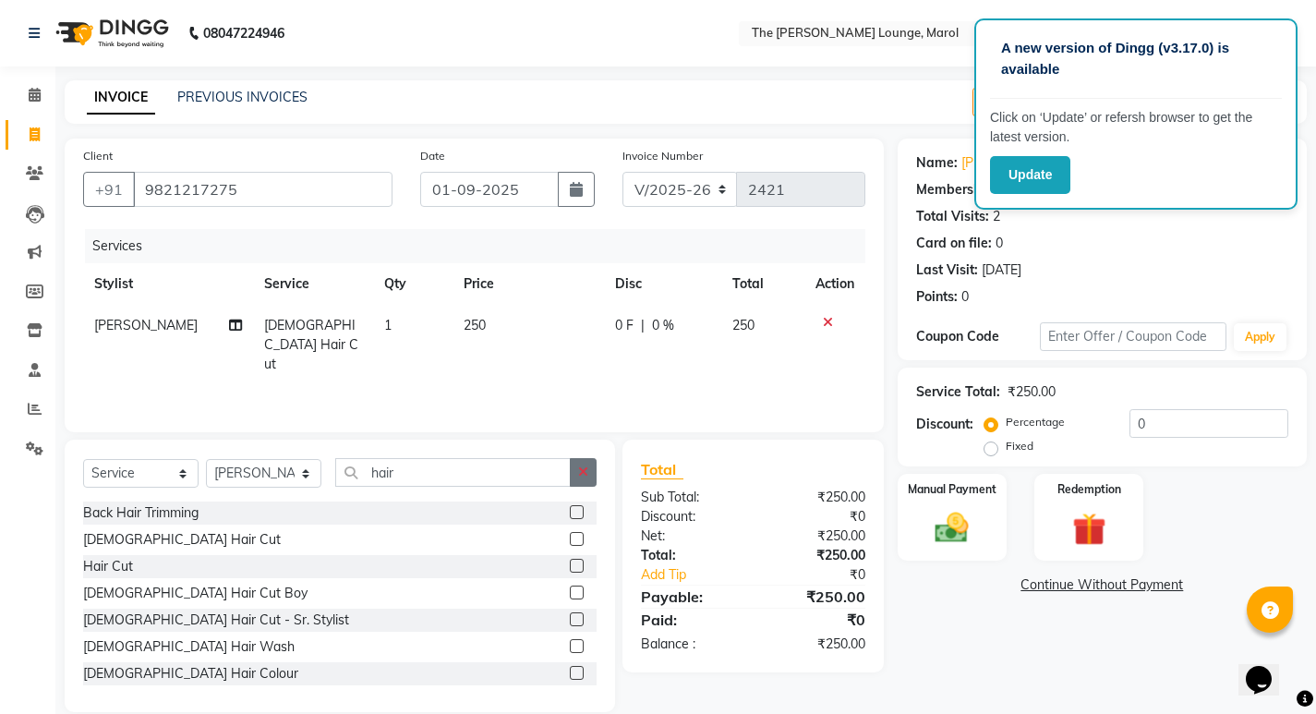 The height and width of the screenshot is (714, 1316). What do you see at coordinates (1102, 585) in the screenshot?
I see `a: Continue Without Payment` at bounding box center [1102, 585].